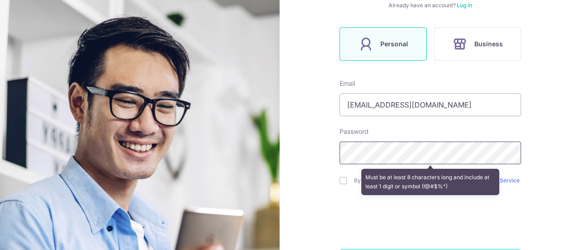  I want to click on label: Email, so click(347, 84).